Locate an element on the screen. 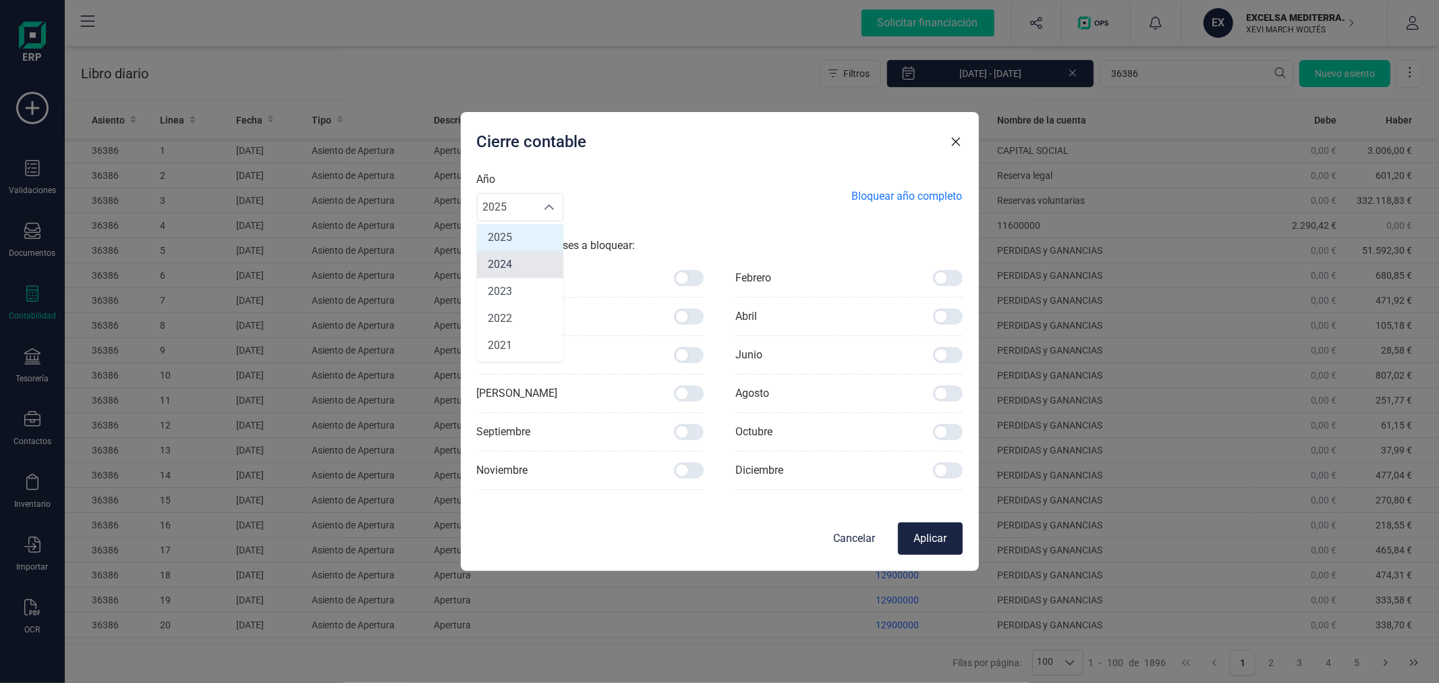 The height and width of the screenshot is (683, 1439). div: Selecciona los meses a bloquear: is located at coordinates (720, 248).